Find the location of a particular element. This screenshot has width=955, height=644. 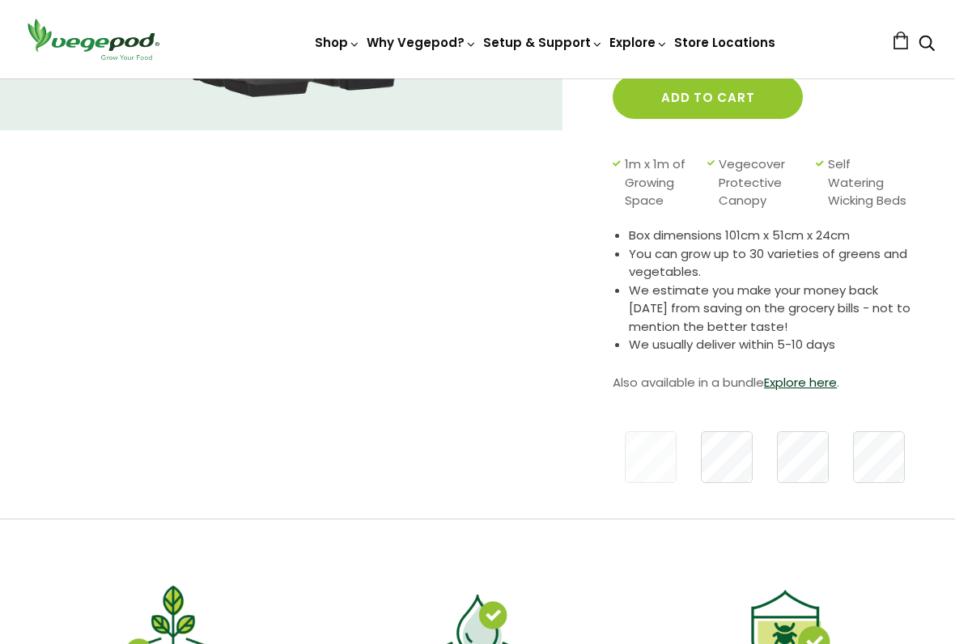

a: Explore is located at coordinates (639, 42).